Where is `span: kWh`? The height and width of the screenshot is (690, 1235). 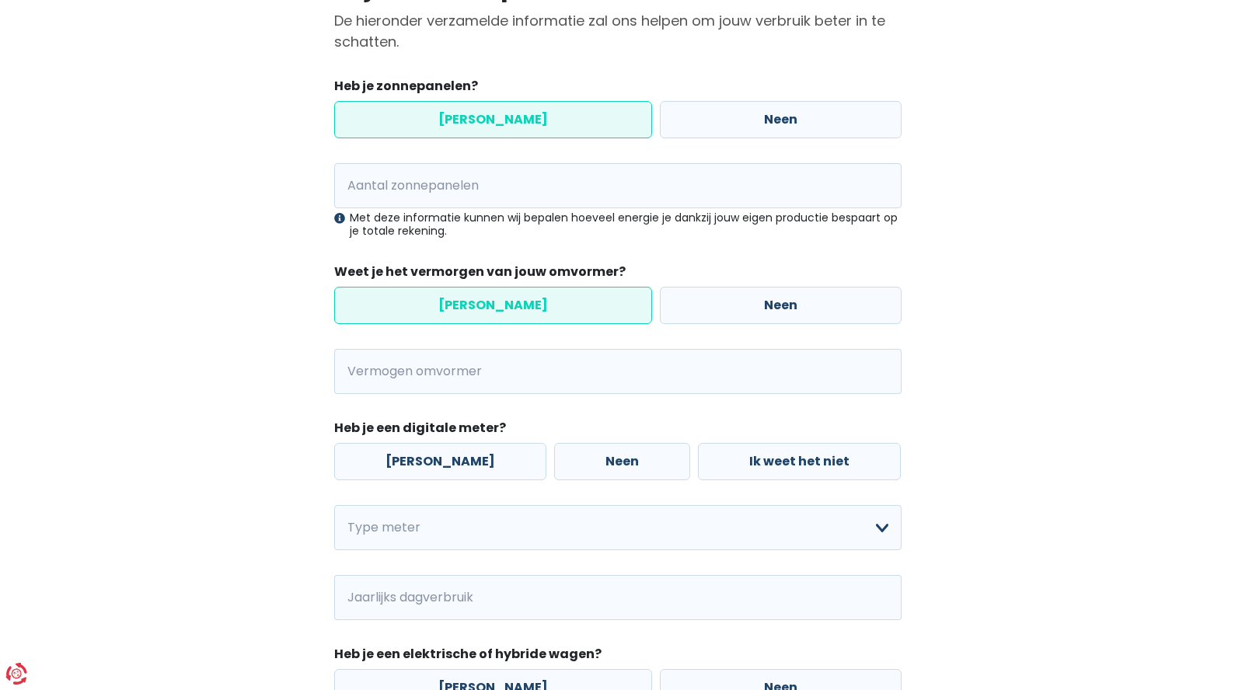 span: kWh is located at coordinates (355, 598).